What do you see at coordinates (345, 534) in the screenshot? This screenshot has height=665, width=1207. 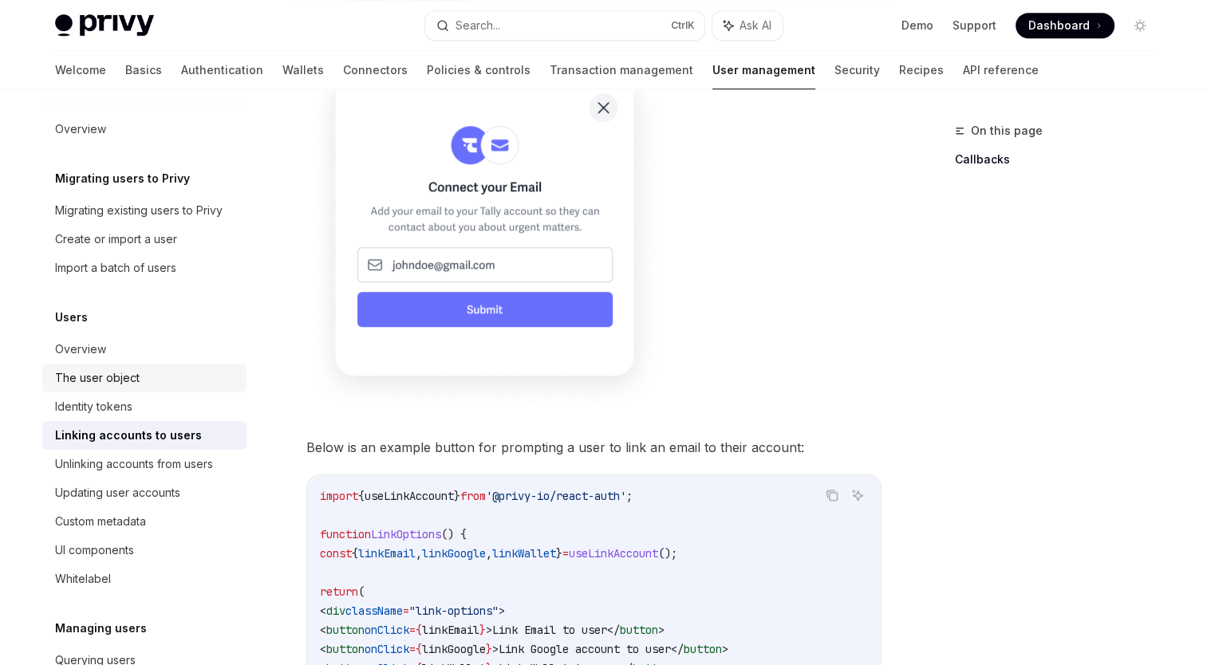 I see `span: function` at bounding box center [345, 534].